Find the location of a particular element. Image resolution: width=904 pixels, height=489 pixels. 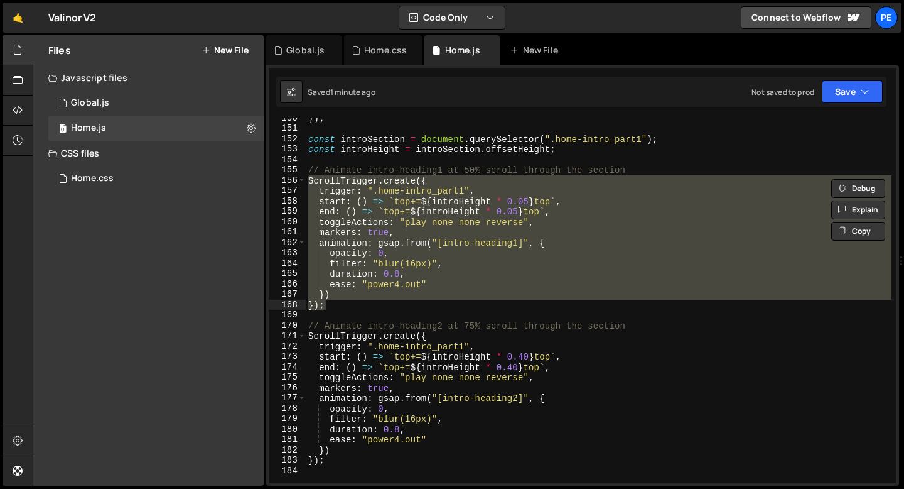

div: 176 is located at coordinates (287, 388).